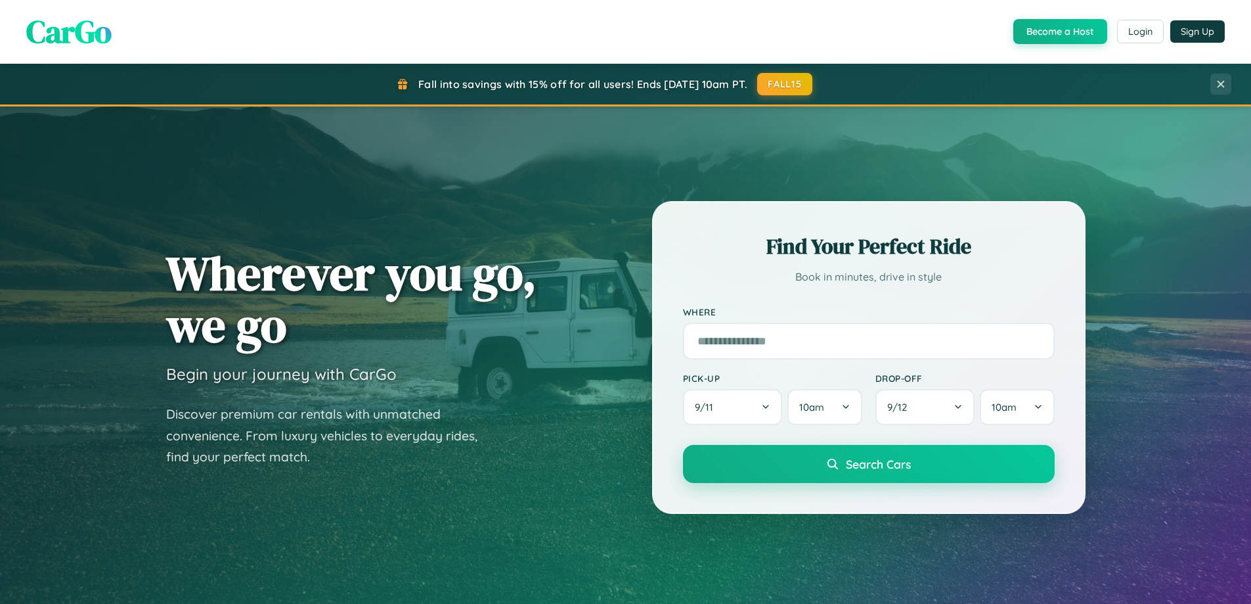 This screenshot has width=1251, height=604. I want to click on p: Discover premium car rentals with unmatched convenience. From luxury vehicles to everyday rides, ..., so click(330, 435).